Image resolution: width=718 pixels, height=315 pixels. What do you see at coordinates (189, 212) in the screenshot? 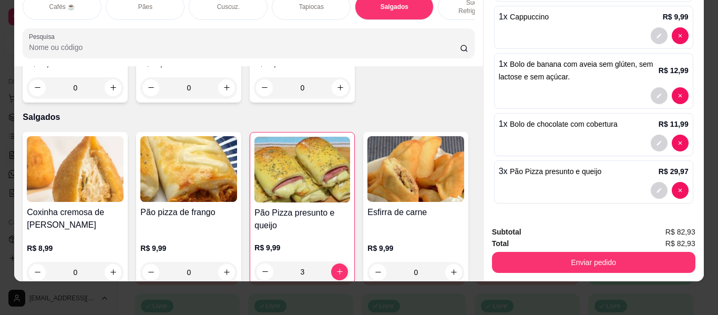
I see `h4: Pão pizza de frango` at bounding box center [189, 212].